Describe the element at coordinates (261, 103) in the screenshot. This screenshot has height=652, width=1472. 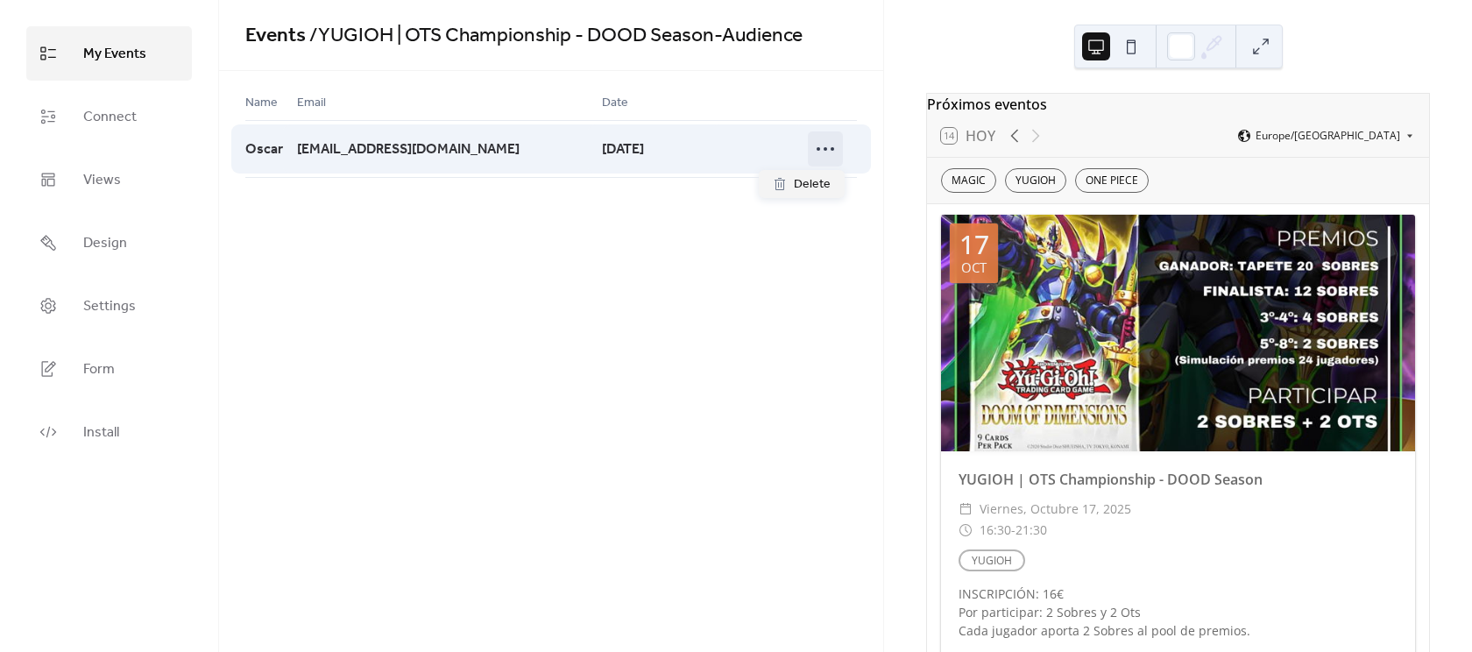
I see `span: Name` at that location.